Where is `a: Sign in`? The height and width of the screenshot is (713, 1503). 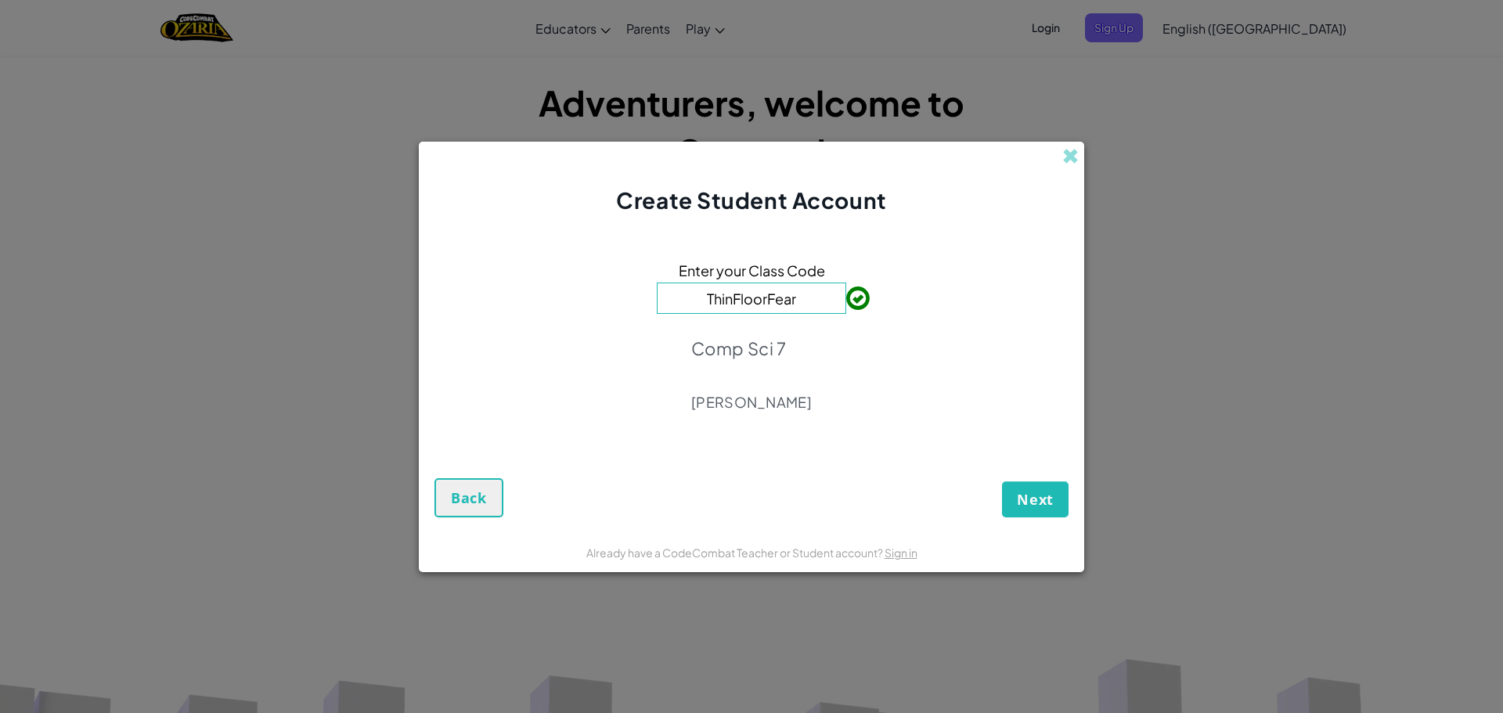
a: Sign in is located at coordinates (901, 553).